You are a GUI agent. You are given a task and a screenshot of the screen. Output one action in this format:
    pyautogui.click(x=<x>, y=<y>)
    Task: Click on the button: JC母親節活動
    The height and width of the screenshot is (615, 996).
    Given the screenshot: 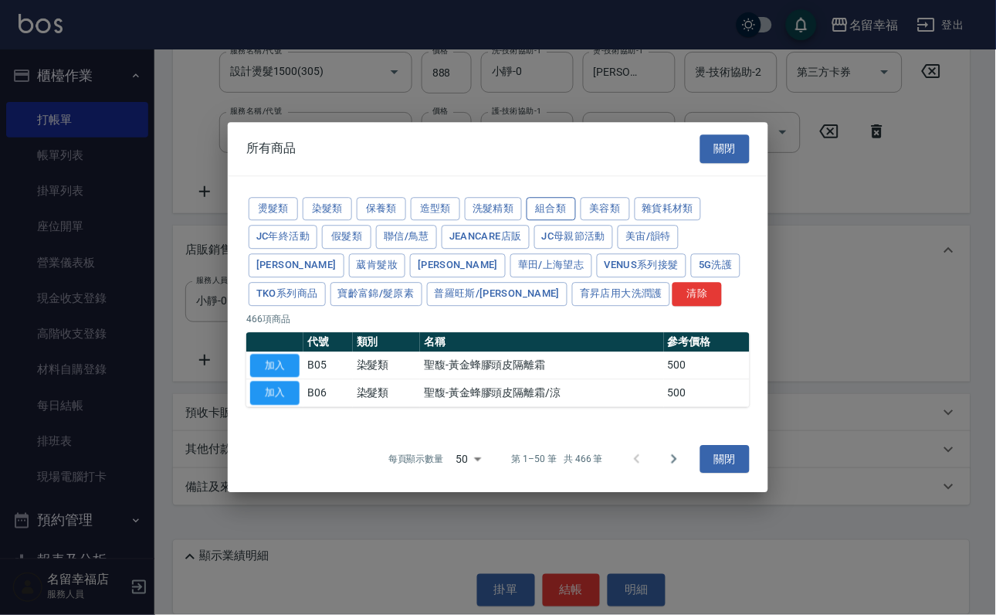 What is the action you would take?
    pyautogui.click(x=574, y=237)
    